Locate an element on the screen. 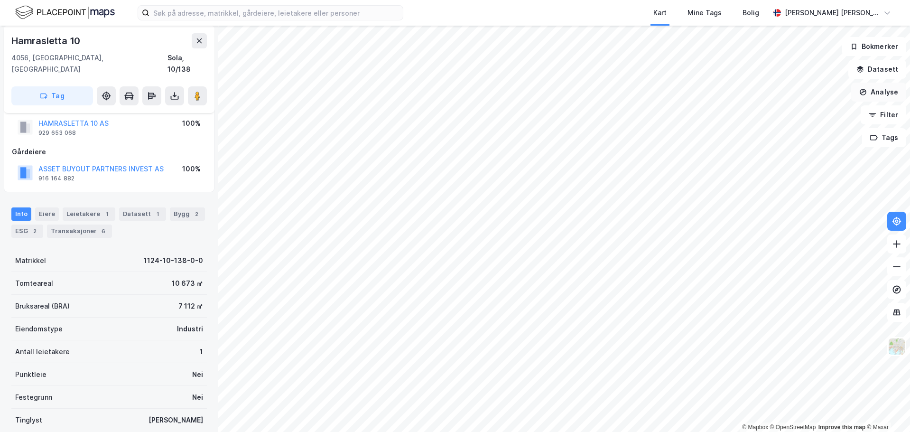 The image size is (910, 432). div: Kontrollprogram for chat is located at coordinates (886, 409).